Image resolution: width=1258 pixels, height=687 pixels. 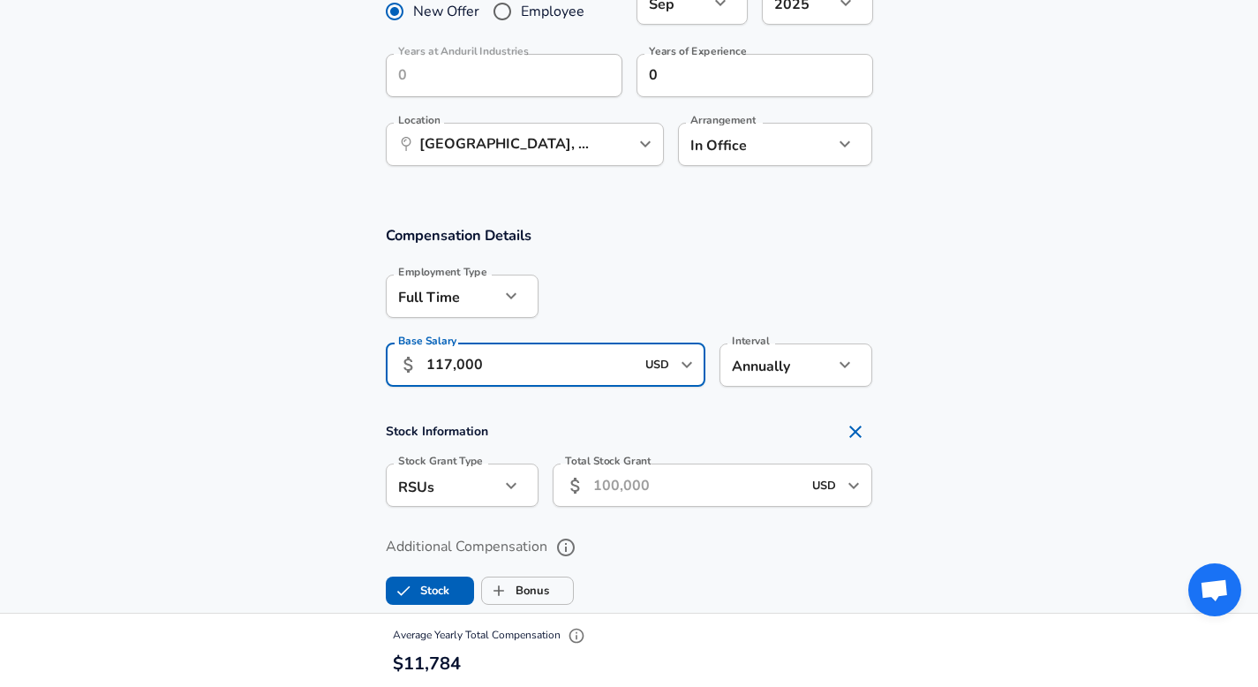 What do you see at coordinates (442, 485) in the screenshot?
I see `div: RSUs` at bounding box center [442, 485].